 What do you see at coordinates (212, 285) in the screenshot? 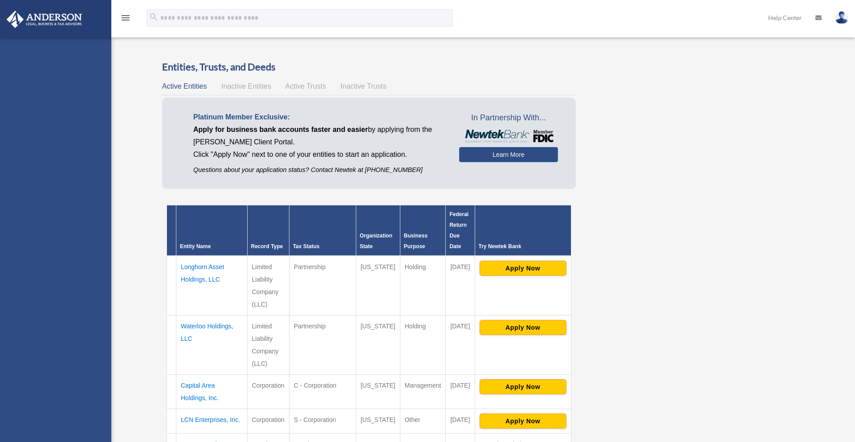
I see `td: Longhorn Asset Holdings, LLC` at bounding box center [212, 285].